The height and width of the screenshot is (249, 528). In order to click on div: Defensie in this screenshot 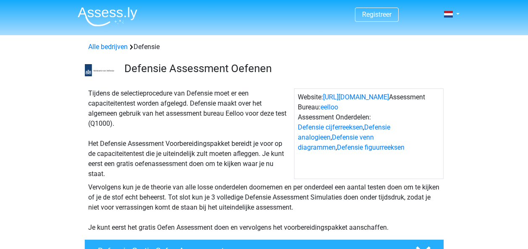, I will do `click(264, 47)`.